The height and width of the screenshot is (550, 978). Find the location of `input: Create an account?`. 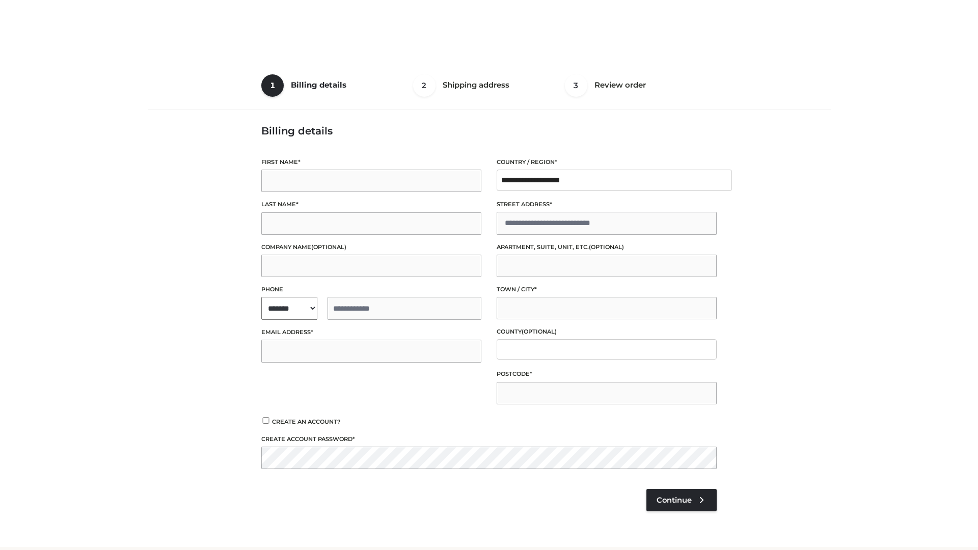

input: Create an account? is located at coordinates (266, 420).